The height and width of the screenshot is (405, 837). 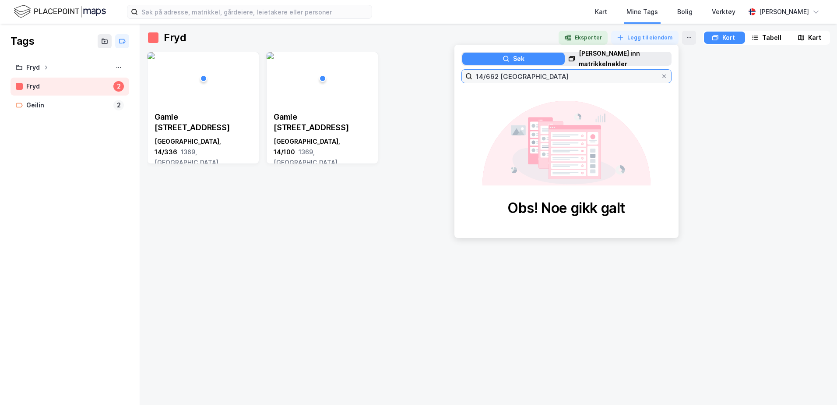 I want to click on input: Søk på adresse, matrikkel, gårdeiere, leietakere eller personer, so click(x=255, y=12).